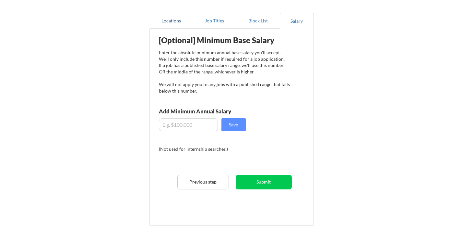  Describe the element at coordinates (297, 21) in the screenshot. I see `button: Salary` at that location.